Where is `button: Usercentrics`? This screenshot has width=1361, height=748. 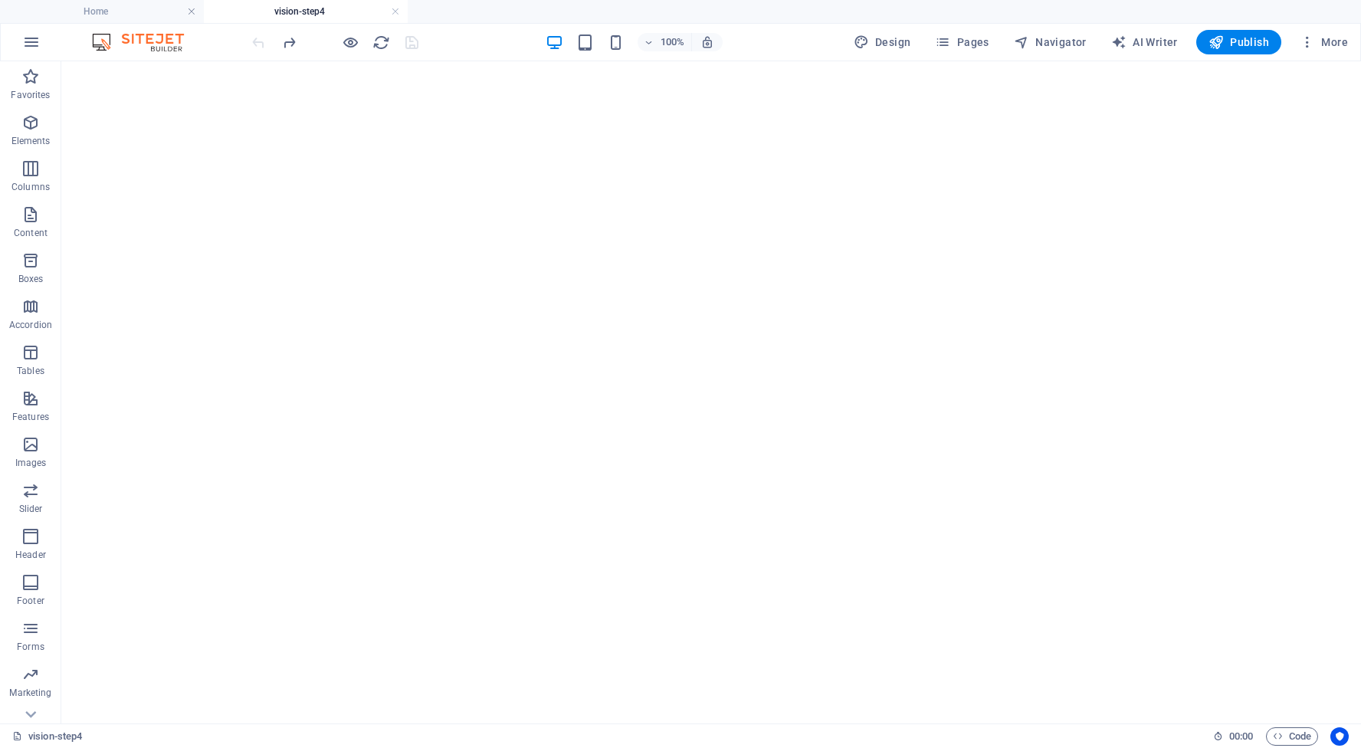 button: Usercentrics is located at coordinates (1339, 736).